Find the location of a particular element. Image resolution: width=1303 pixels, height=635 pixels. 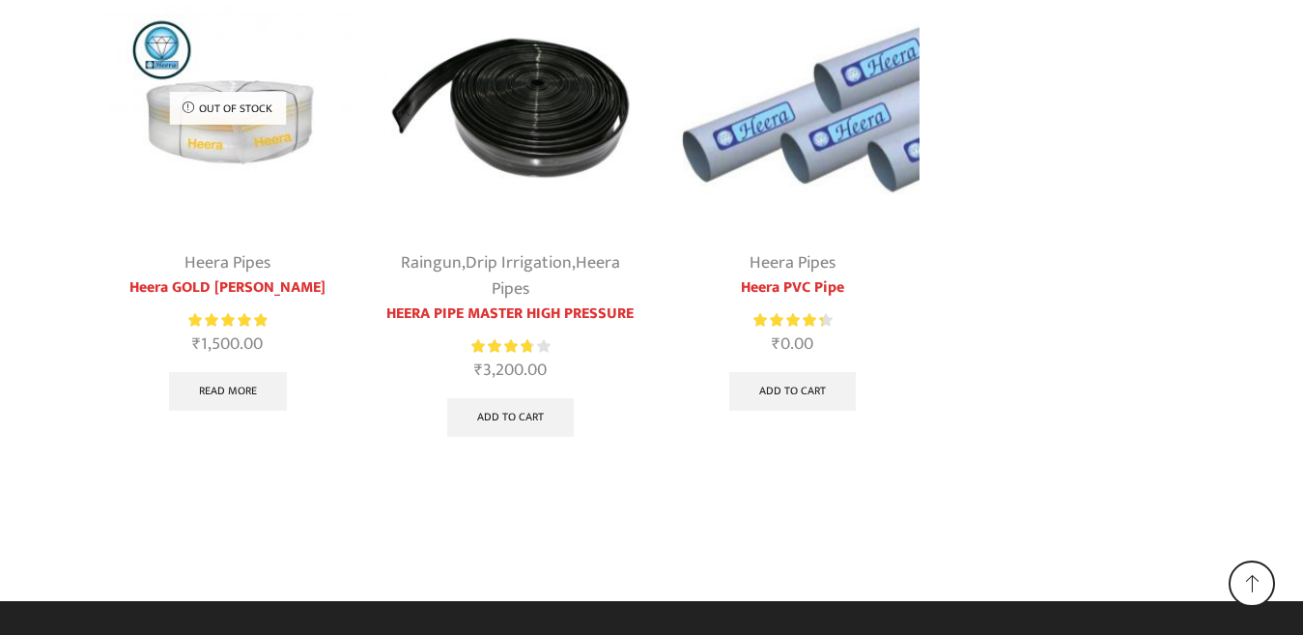

a: HEERA PIPE MASTER HIGH PRESSURE is located at coordinates (510, 314).